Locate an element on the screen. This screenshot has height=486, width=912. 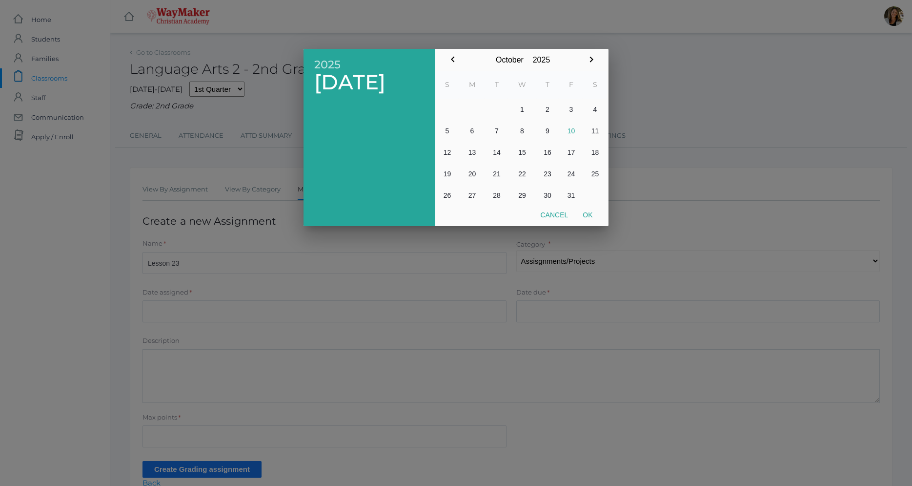
button: 3 is located at coordinates (571, 109).